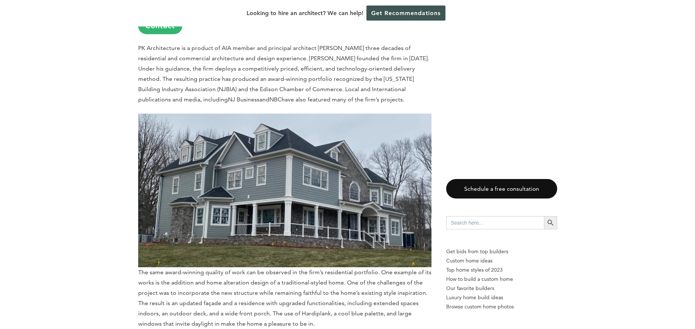 The height and width of the screenshot is (329, 695). I want to click on a: Our favorite builders, so click(502, 288).